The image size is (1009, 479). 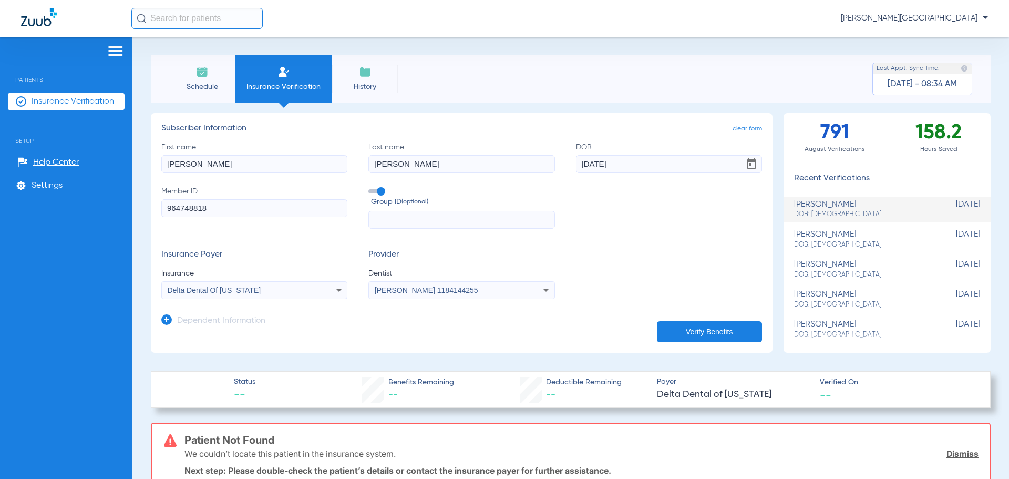 What do you see at coordinates (908, 68) in the screenshot?
I see `span: Last Appt. Sync Time:` at bounding box center [908, 68].